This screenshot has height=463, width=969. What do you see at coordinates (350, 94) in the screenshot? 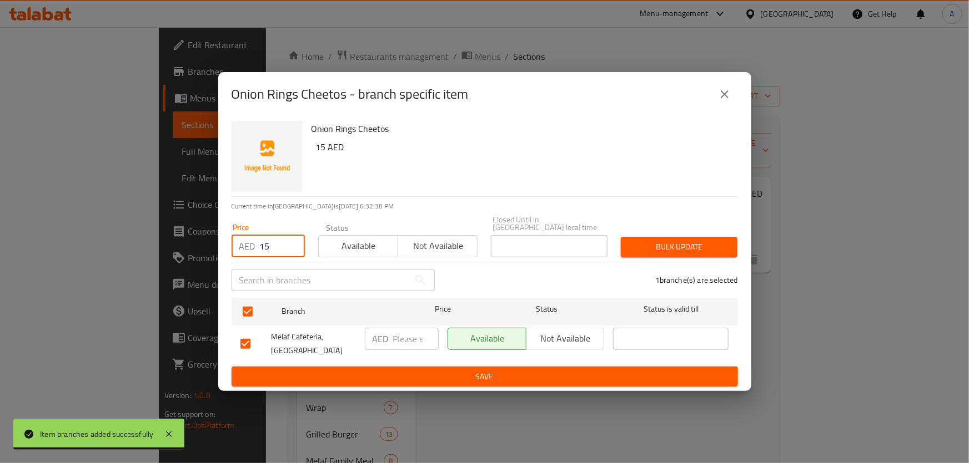
I see `h2: Onion Rings Cheetos - branch specific item` at bounding box center [350, 94].